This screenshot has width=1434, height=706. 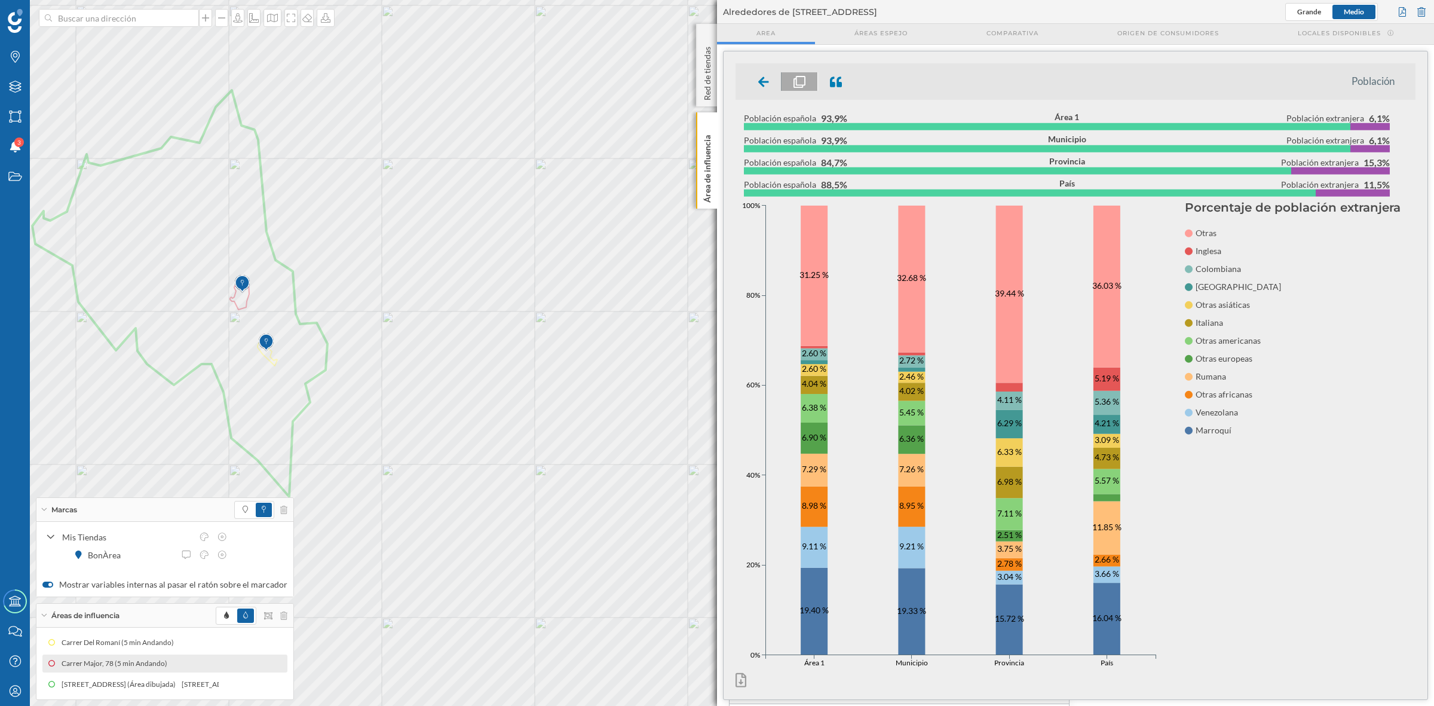 What do you see at coordinates (19, 142) in the screenshot?
I see `span: 3` at bounding box center [19, 142].